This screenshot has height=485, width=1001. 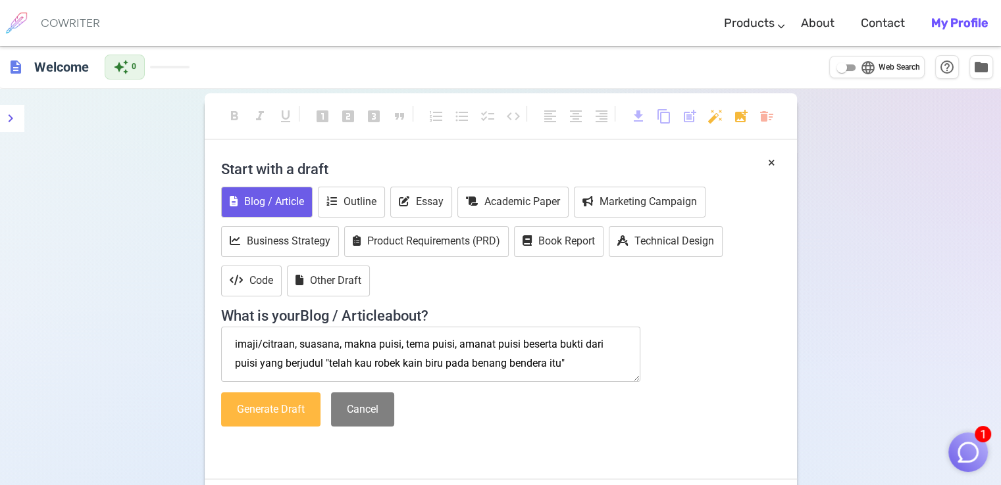 I want to click on button: Manage Documents, so click(x=981, y=67).